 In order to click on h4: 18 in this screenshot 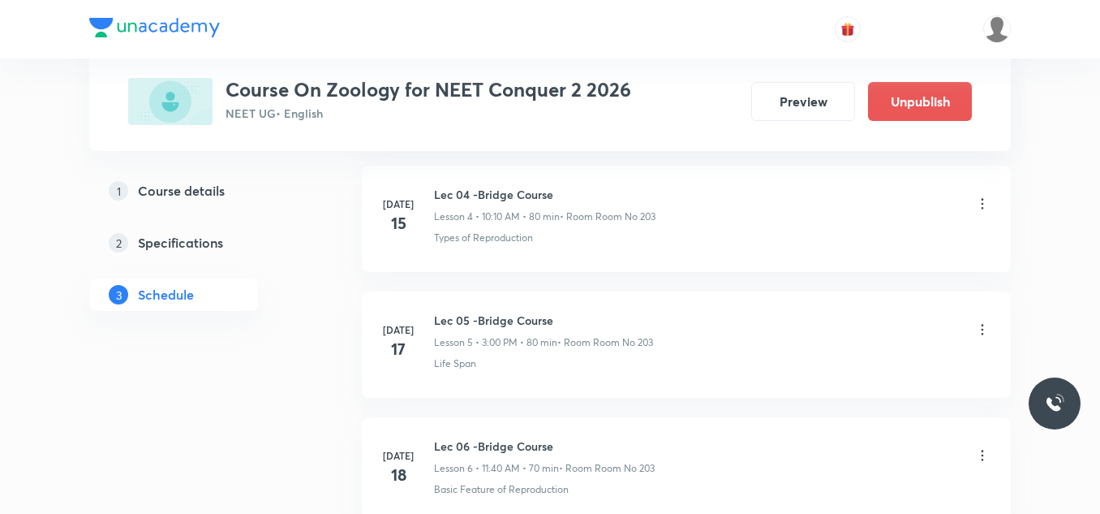, I will do `click(398, 475)`.